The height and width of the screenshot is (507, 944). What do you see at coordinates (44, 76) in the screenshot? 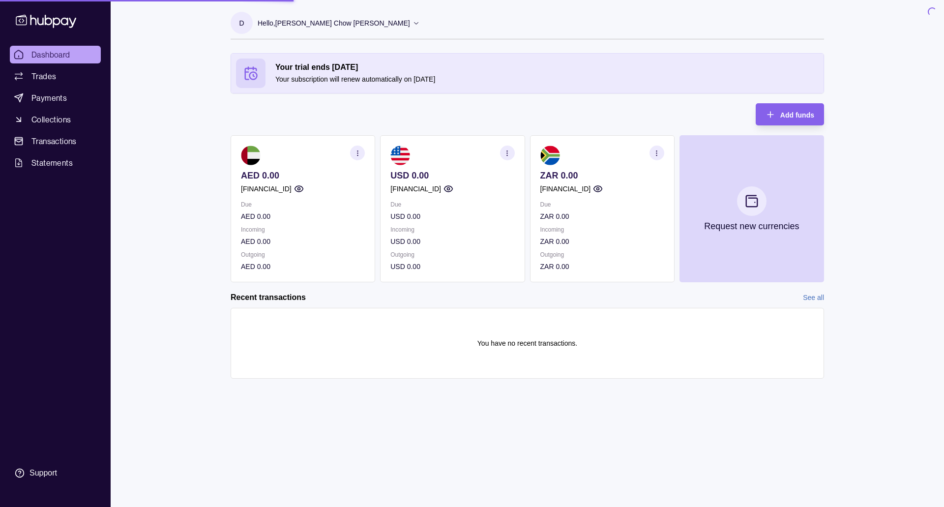
I see `span: Trades` at bounding box center [44, 76].